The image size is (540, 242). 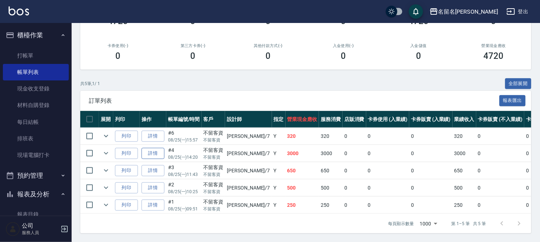 What do you see at coordinates (518, 11) in the screenshot?
I see `button: 登出` at bounding box center [518, 11].